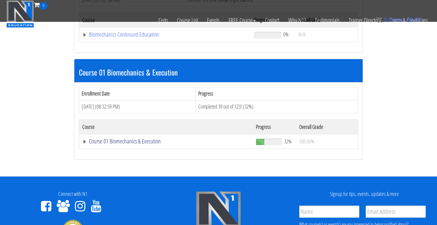 This screenshot has height=225, width=437. What do you see at coordinates (166, 127) in the screenshot?
I see `th: Course` at bounding box center [166, 127].